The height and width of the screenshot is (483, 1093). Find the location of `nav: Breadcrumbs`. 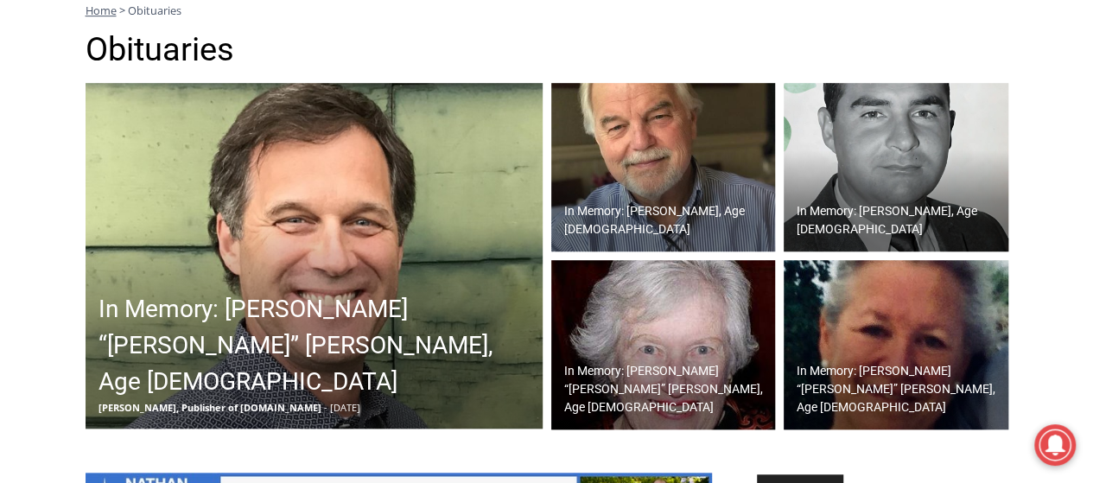

nav: Breadcrumbs is located at coordinates (547, 10).